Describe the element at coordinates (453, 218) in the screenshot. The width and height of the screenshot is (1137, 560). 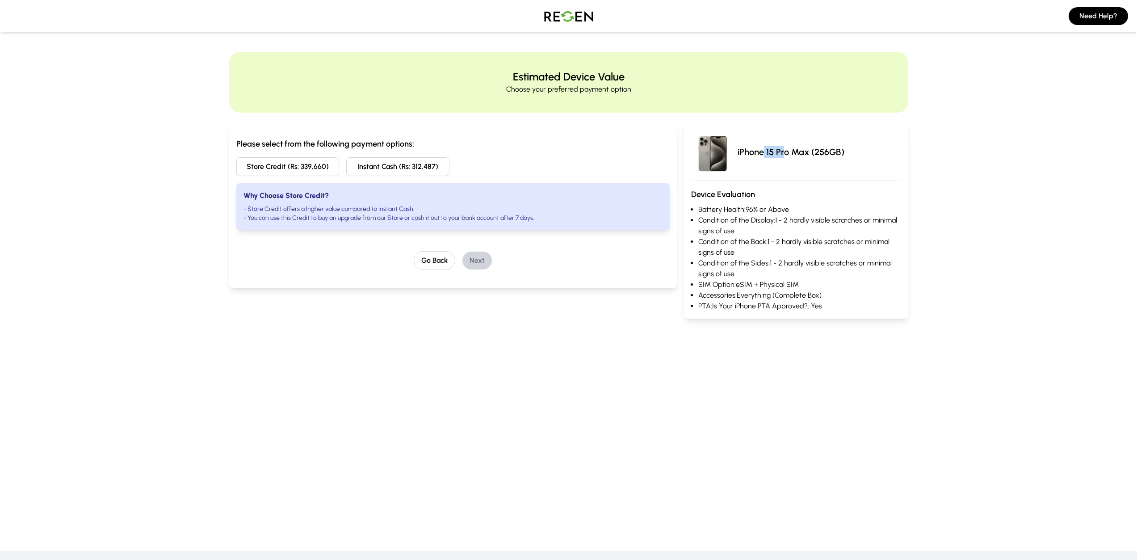
I see `li: - You can use this Credit to buy an upgrade from our Store or cash it out to your bank account af...` at that location.